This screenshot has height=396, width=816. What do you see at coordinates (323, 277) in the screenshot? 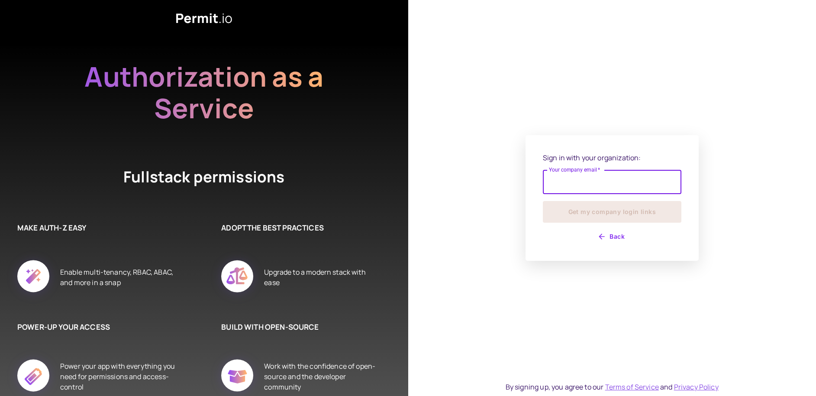
I see `div: Upgrade to a modern stack with ease` at bounding box center [323, 277].